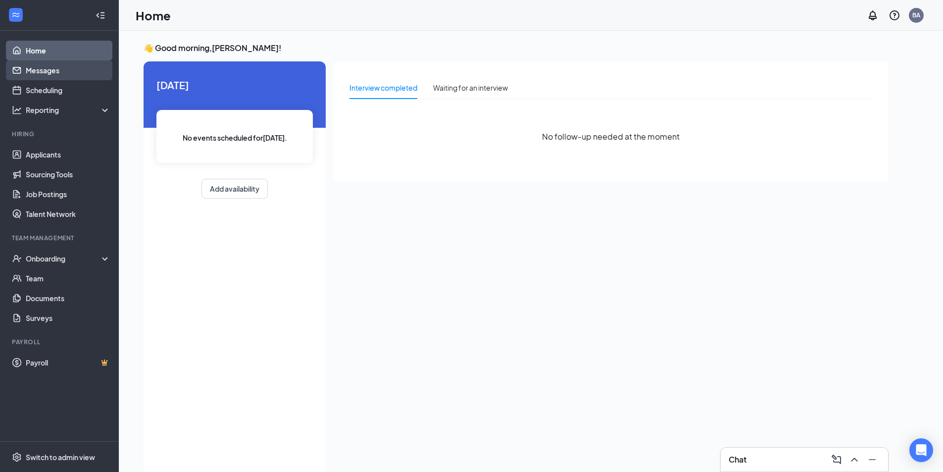 Image resolution: width=943 pixels, height=472 pixels. What do you see at coordinates (873, 15) in the screenshot?
I see `svg: Notifications` at bounding box center [873, 15].